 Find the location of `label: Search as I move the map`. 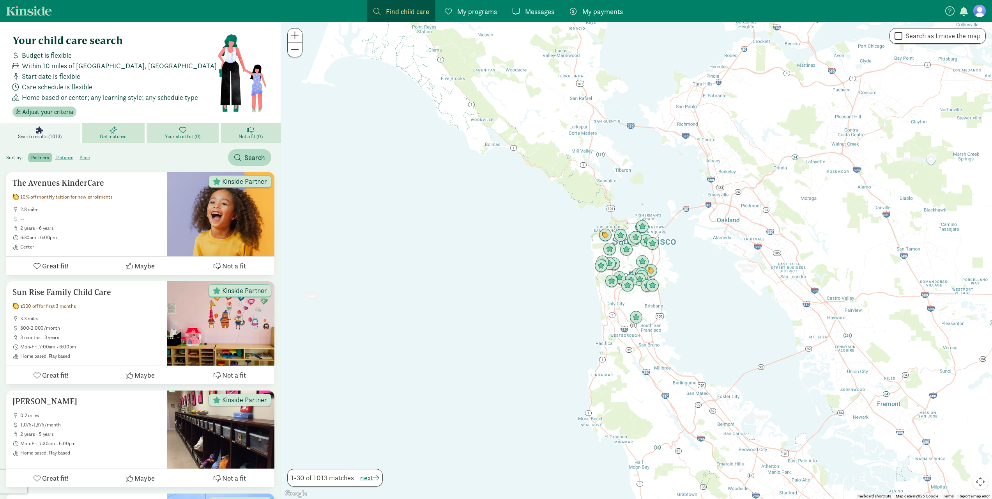

label: Search as I move the map is located at coordinates (941, 36).